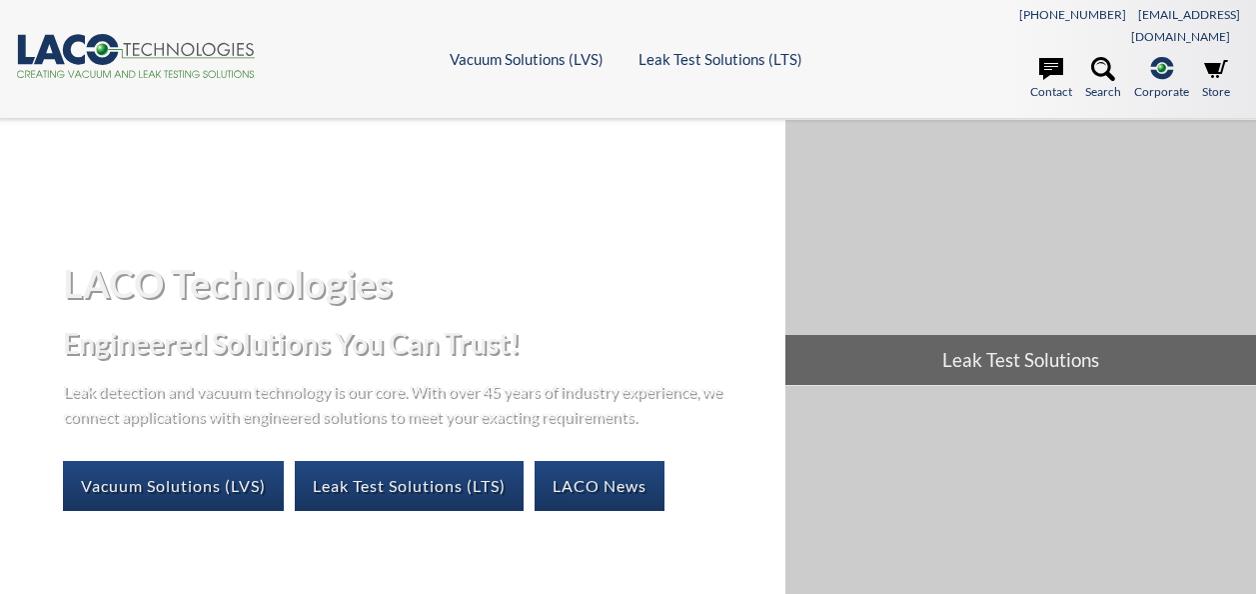 The height and width of the screenshot is (594, 1256). Describe the element at coordinates (1020, 360) in the screenshot. I see `span: Leak Test Solutions` at that location.